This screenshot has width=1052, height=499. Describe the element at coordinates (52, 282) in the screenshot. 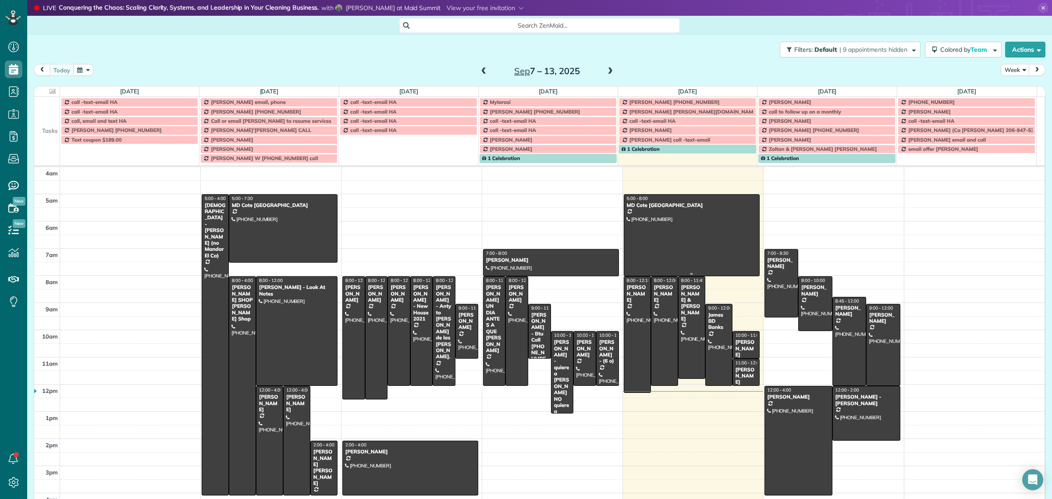

I see `span: 8am` at that location.